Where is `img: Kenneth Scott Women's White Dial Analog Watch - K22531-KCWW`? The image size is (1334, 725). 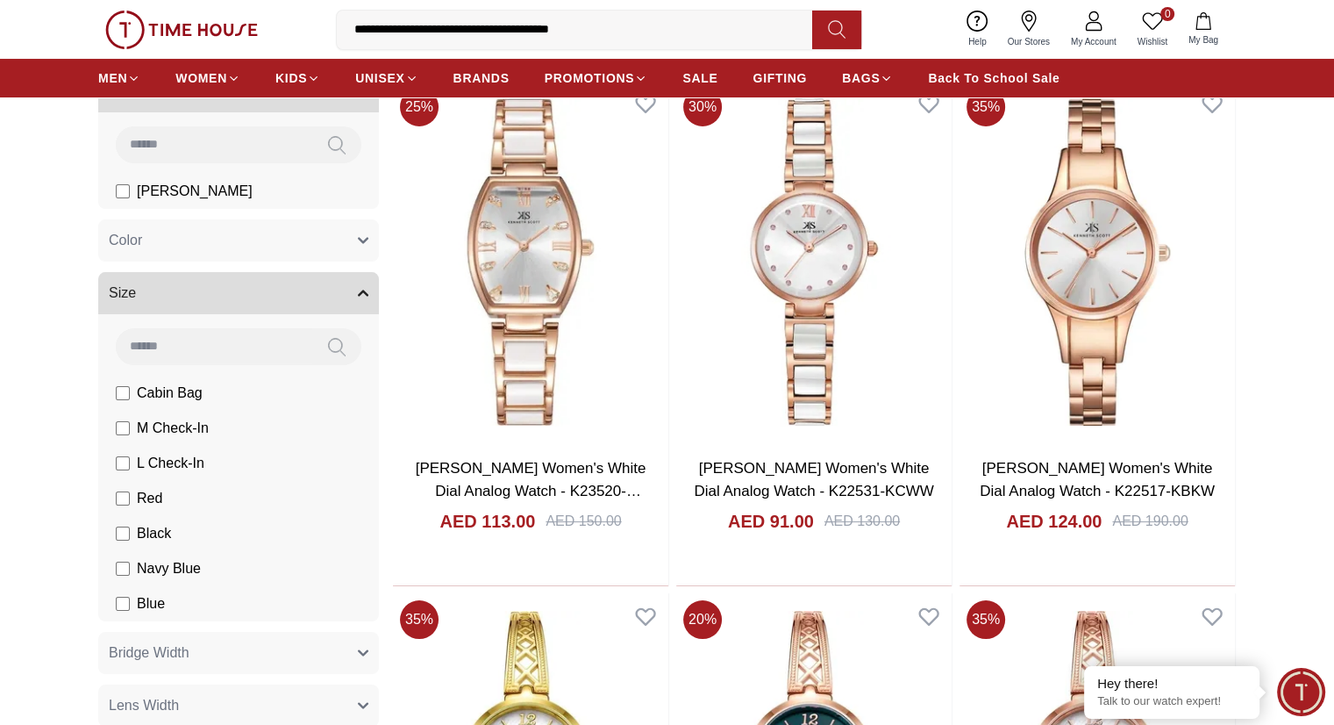
img: Kenneth Scott Women's White Dial Analog Watch - K22531-KCWW is located at coordinates (814, 261).